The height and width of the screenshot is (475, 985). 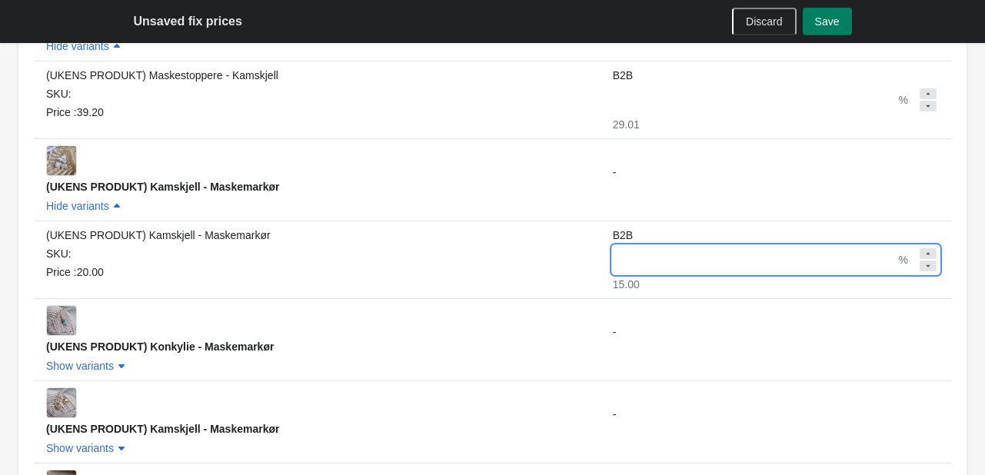 I want to click on div: Price : 20.00, so click(x=317, y=272).